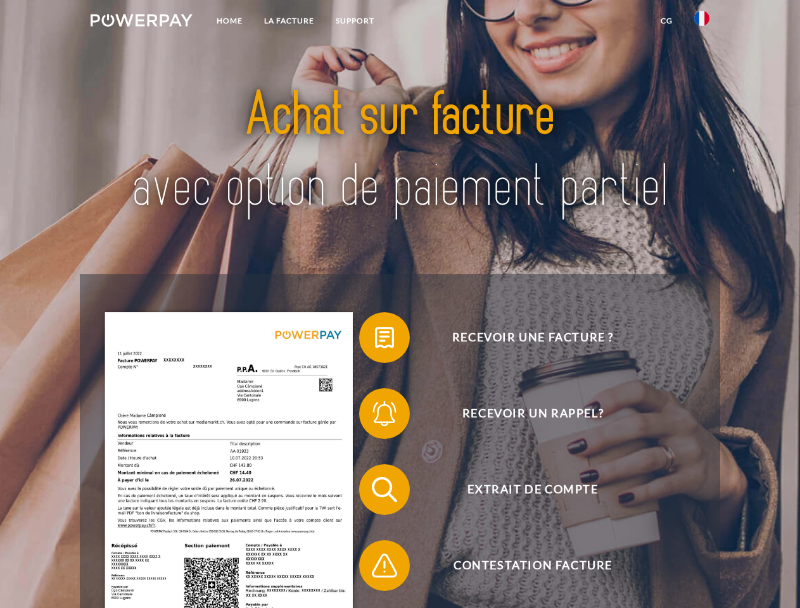 The image size is (800, 608). Describe the element at coordinates (524, 338) in the screenshot. I see `button: Recevoir une facture ?` at that location.